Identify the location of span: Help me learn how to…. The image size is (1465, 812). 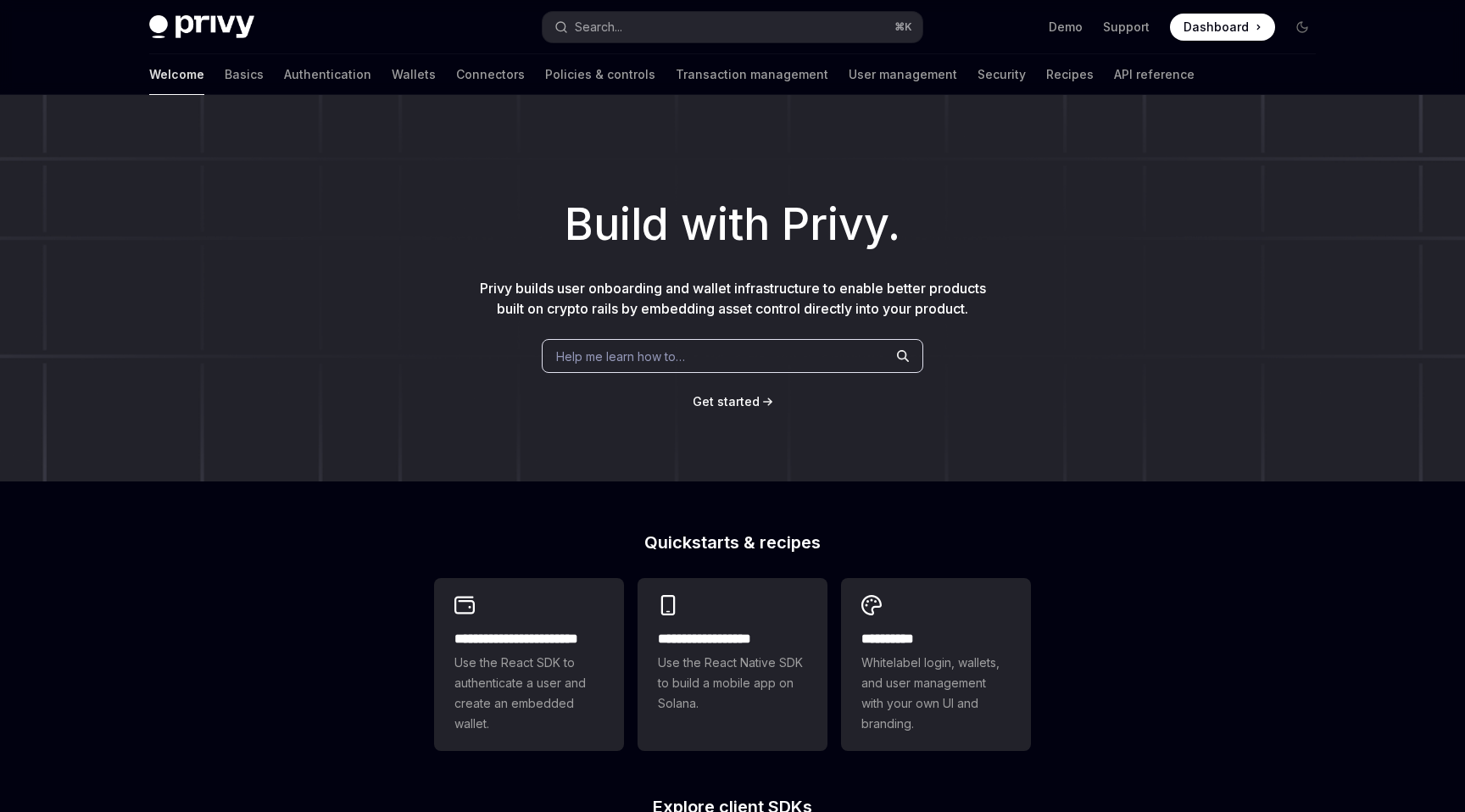
(621, 356).